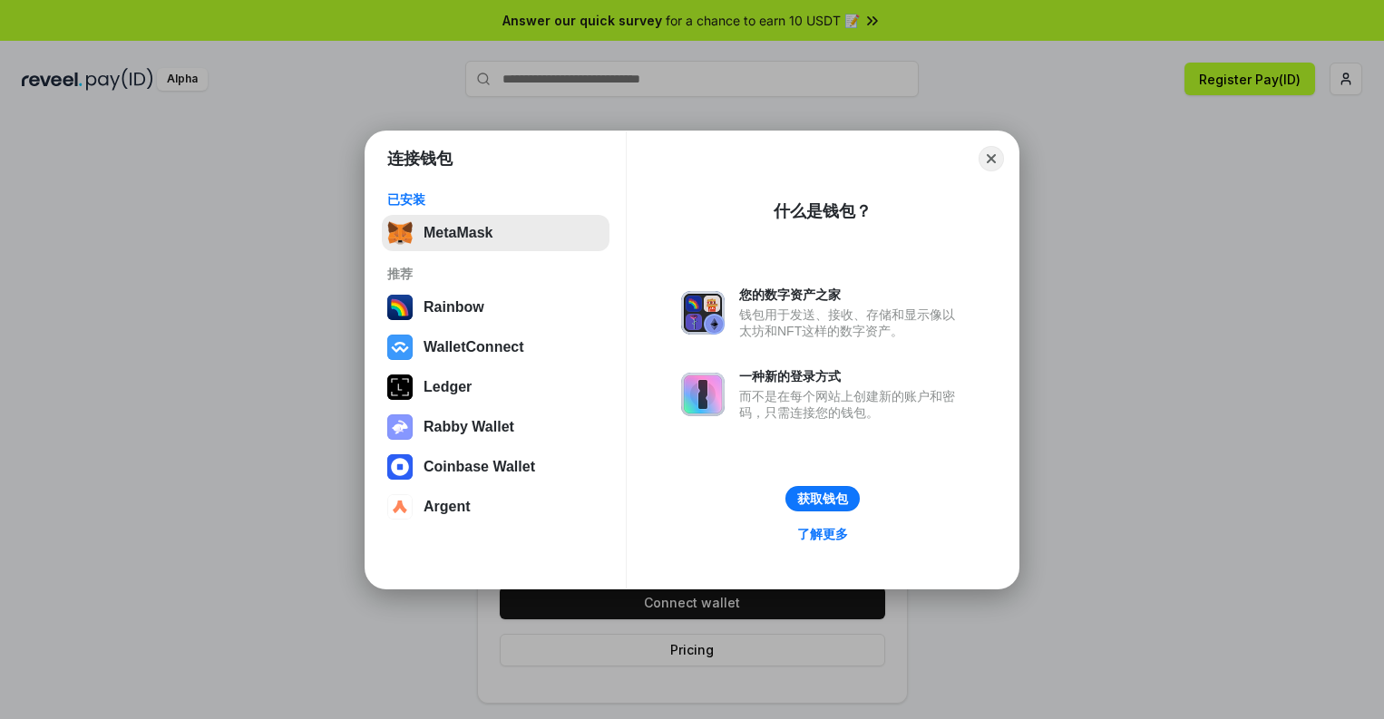 The image size is (1384, 719). What do you see at coordinates (852, 404) in the screenshot?
I see `div: 而不是在每个网站上创建新的账户和密码，只需连接您的钱包。` at bounding box center [852, 404].